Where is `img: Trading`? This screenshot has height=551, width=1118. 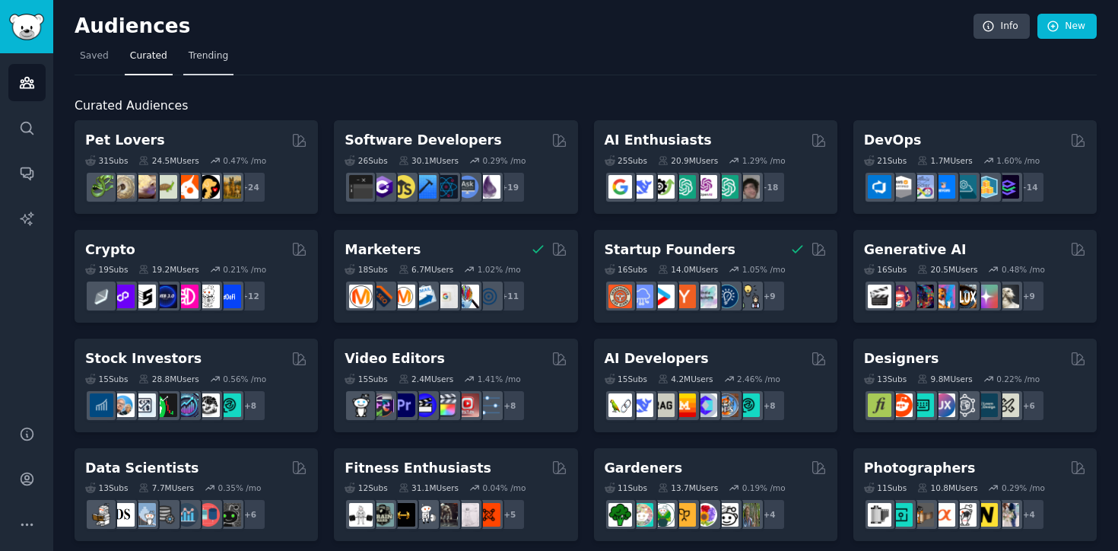 img: Trading is located at coordinates (165, 405).